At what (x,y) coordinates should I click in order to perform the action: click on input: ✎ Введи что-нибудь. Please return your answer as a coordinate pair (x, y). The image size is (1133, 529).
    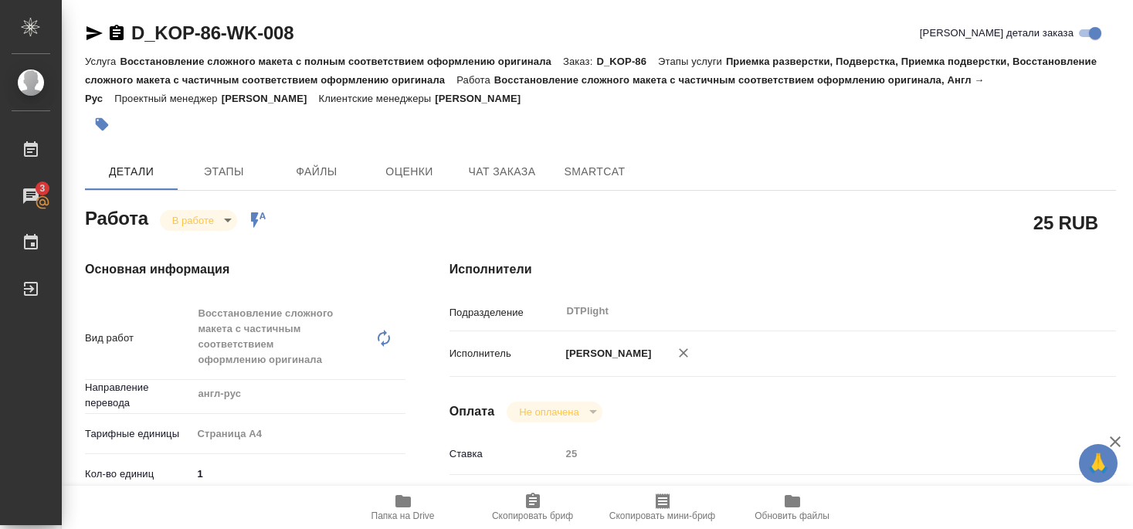
    Looking at the image, I should click on (298, 473).